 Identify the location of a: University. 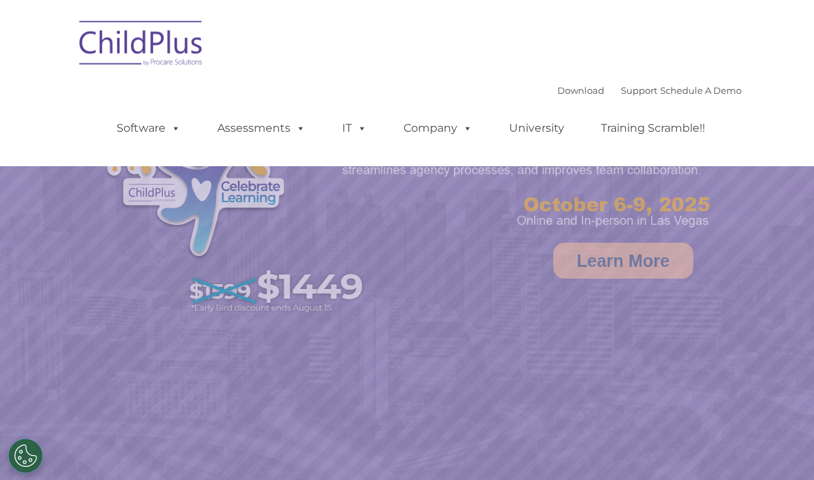
(537, 128).